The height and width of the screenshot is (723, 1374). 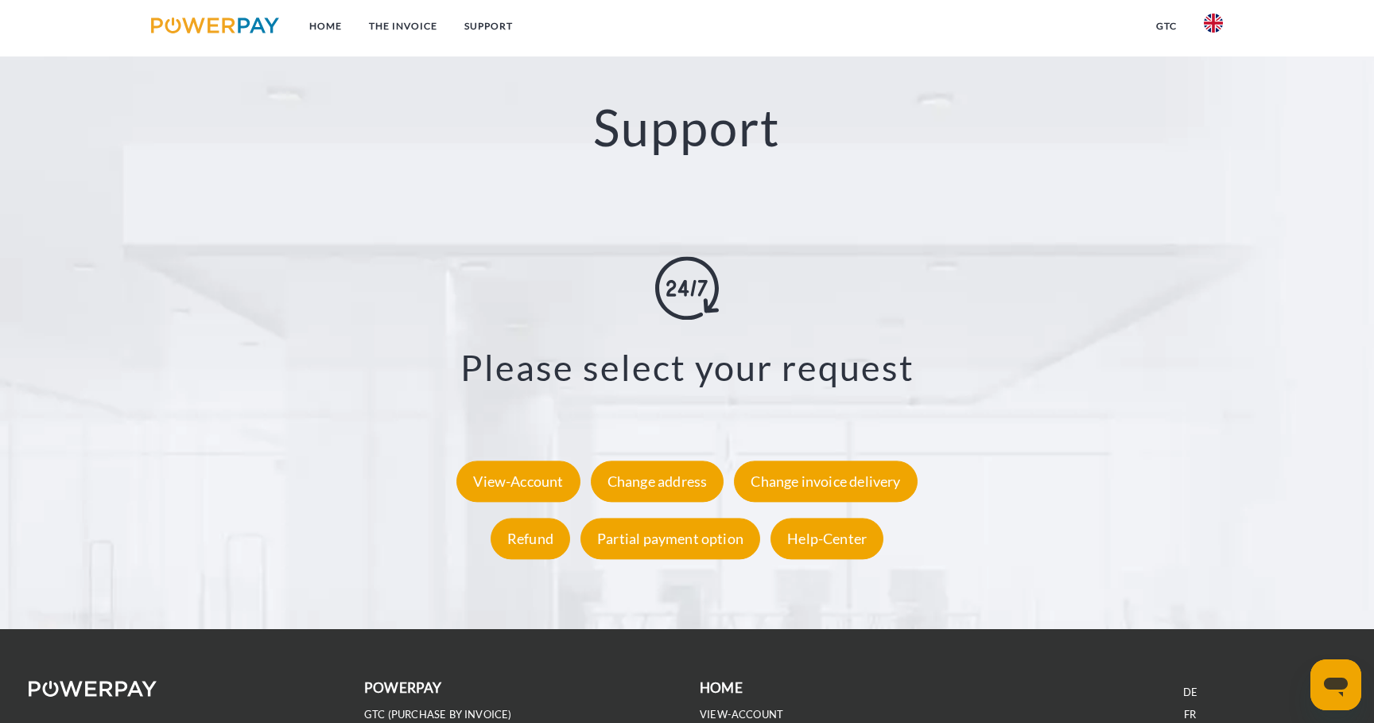 I want to click on a: Change address, so click(x=658, y=482).